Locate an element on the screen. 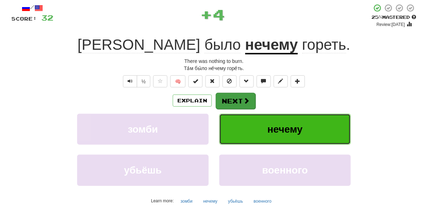 Image resolution: width=428 pixels, height=208 pixels. div: Text-to-speech controls is located at coordinates (136, 81).